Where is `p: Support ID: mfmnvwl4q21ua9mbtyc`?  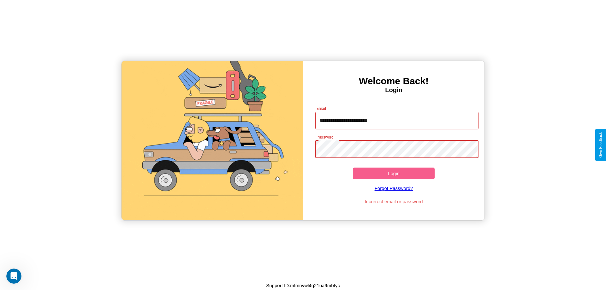 p: Support ID: mfmnvwl4q21ua9mbtyc is located at coordinates (303, 286).